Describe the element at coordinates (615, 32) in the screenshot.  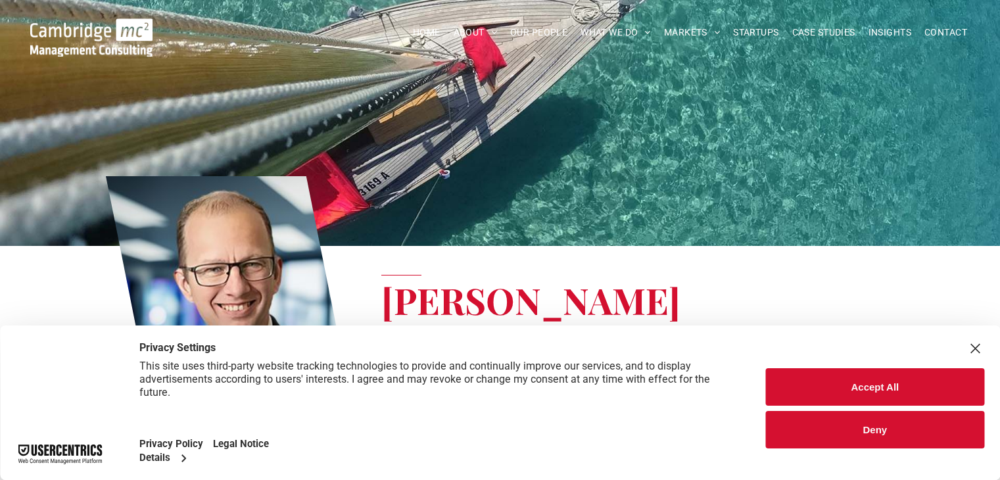
I see `a: WHAT WE DO` at that location.